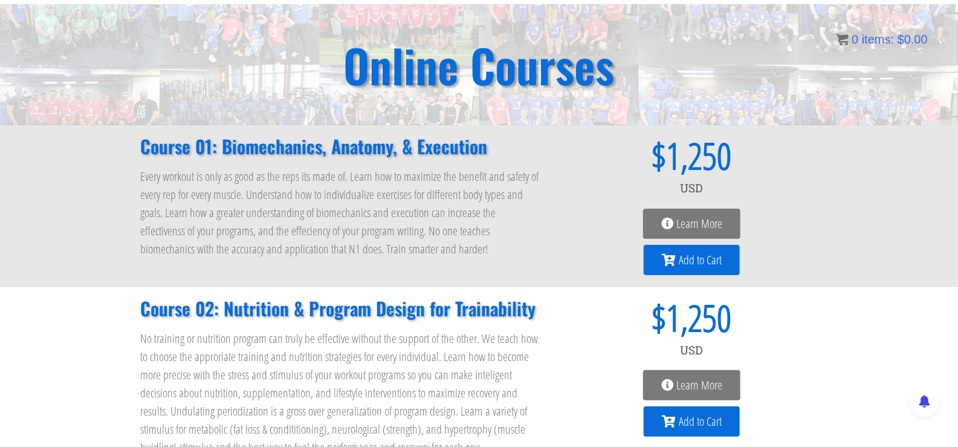  What do you see at coordinates (479, 65) in the screenshot?
I see `h2: Online Courses` at bounding box center [479, 65].